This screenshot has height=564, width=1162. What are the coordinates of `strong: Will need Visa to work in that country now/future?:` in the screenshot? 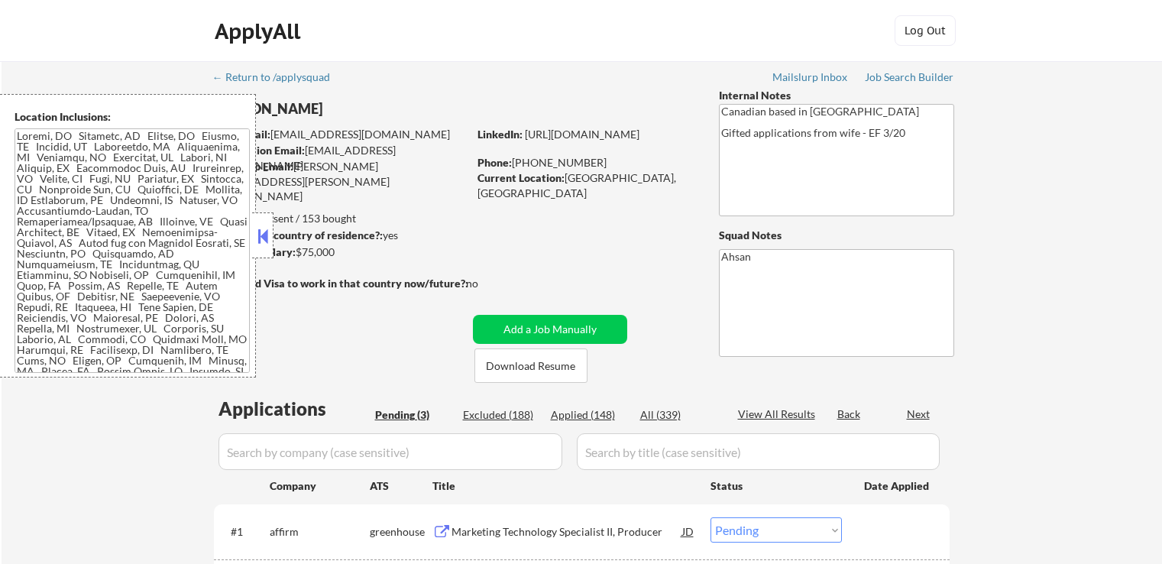 It's located at (341, 283).